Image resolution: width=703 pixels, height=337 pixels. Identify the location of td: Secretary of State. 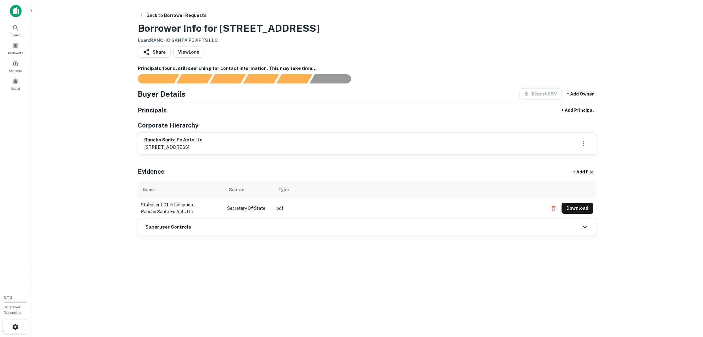
(249, 208).